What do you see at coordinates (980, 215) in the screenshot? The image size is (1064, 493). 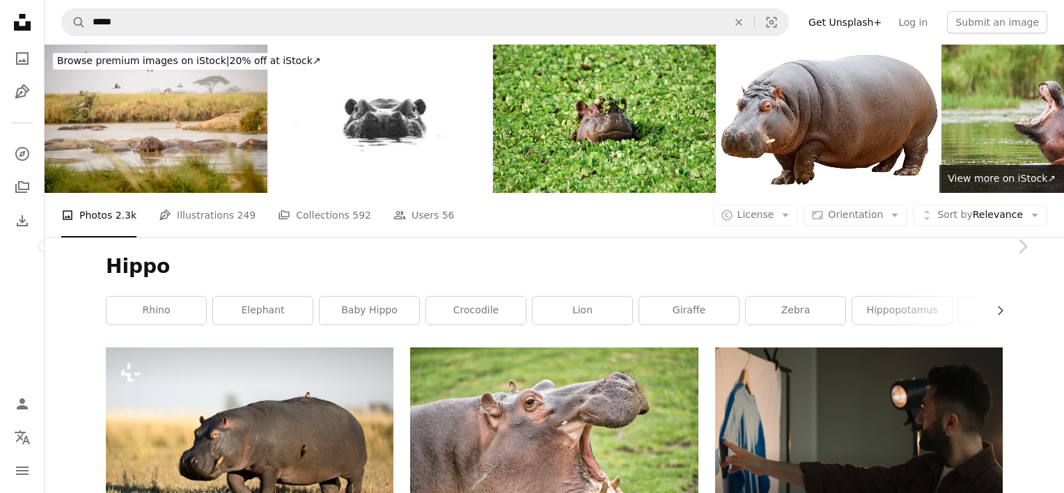 I see `button: Sort byRelevance` at bounding box center [980, 215].